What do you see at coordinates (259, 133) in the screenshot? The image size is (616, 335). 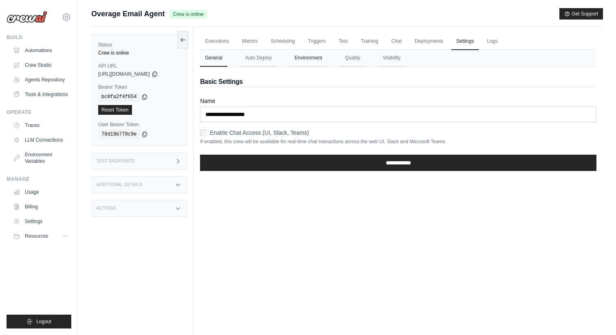 I see `label: Enable Chat Access (UI, Slack, Teams)` at bounding box center [259, 133].